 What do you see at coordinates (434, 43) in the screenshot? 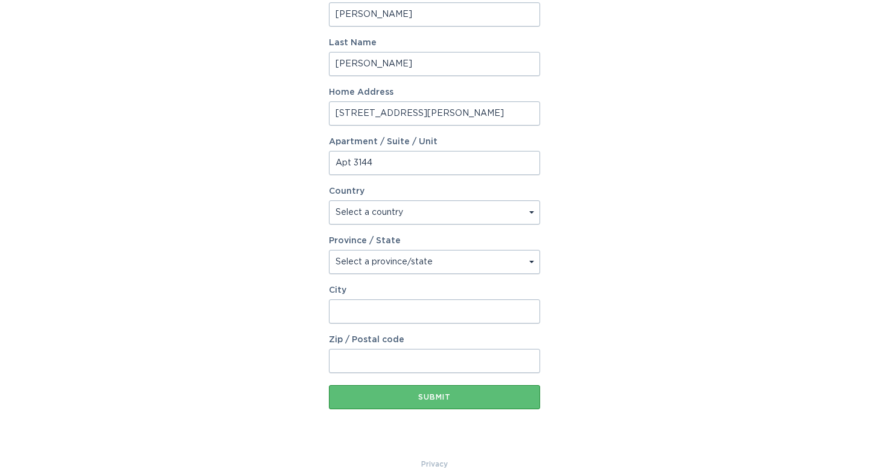
I see `label: Last Name` at bounding box center [434, 43].